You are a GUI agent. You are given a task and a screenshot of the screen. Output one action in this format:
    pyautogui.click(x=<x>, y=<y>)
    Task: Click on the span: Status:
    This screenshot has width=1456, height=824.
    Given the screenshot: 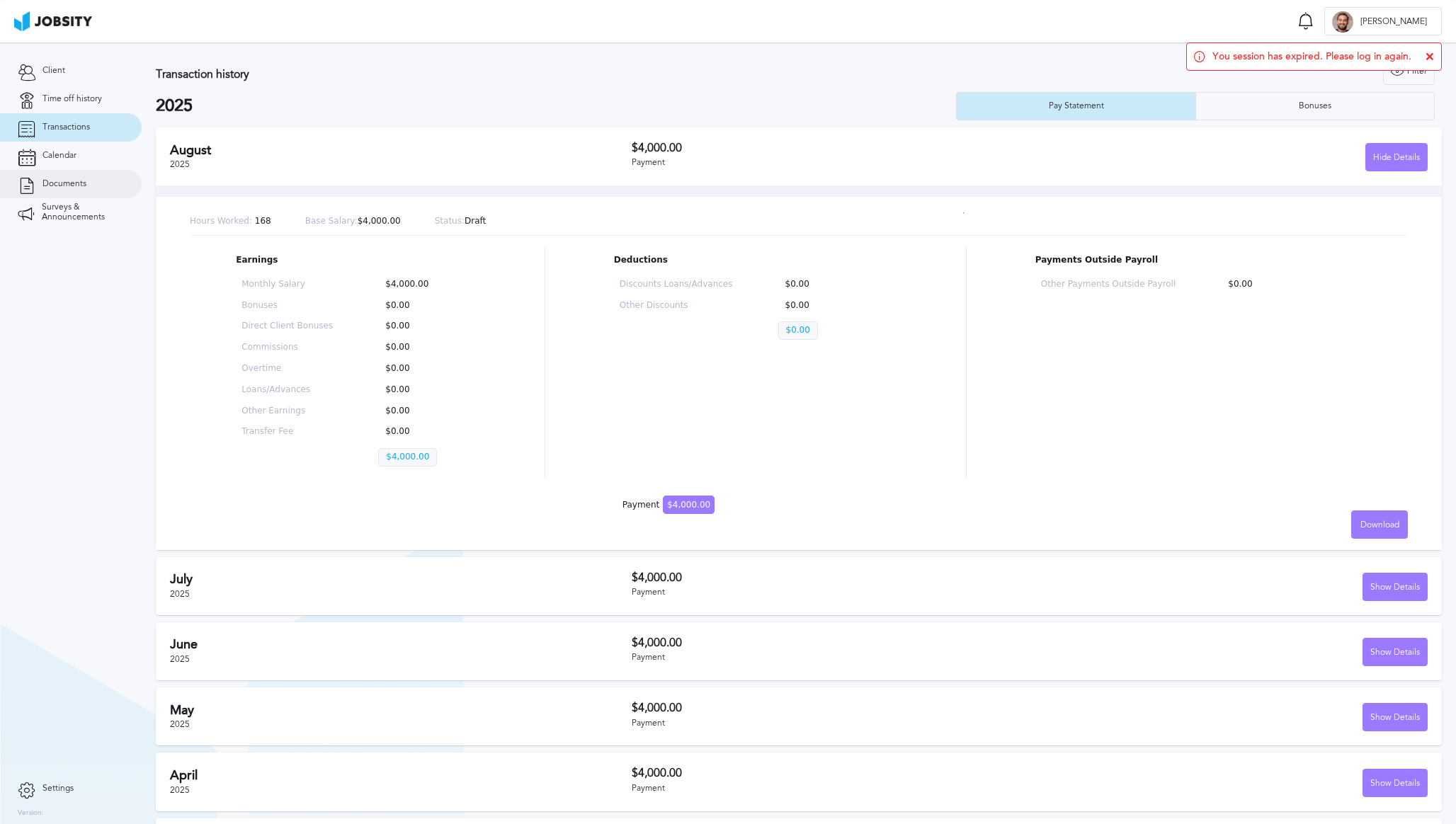 What is the action you would take?
    pyautogui.click(x=450, y=221)
    